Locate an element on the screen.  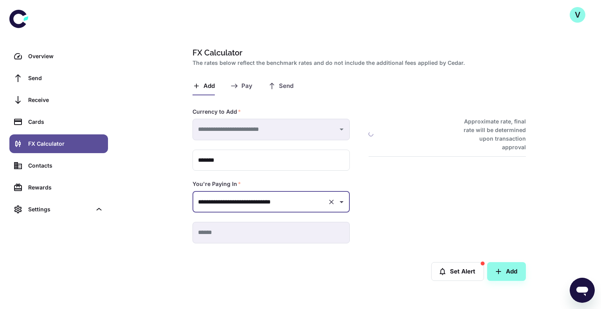
a: Cards is located at coordinates (59, 122).